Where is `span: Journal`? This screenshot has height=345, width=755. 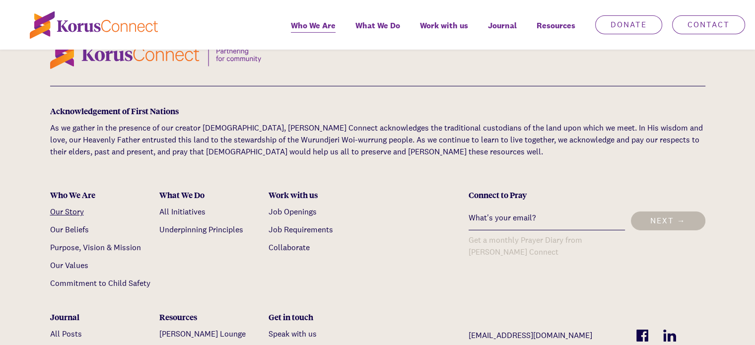 span: Journal is located at coordinates (503, 25).